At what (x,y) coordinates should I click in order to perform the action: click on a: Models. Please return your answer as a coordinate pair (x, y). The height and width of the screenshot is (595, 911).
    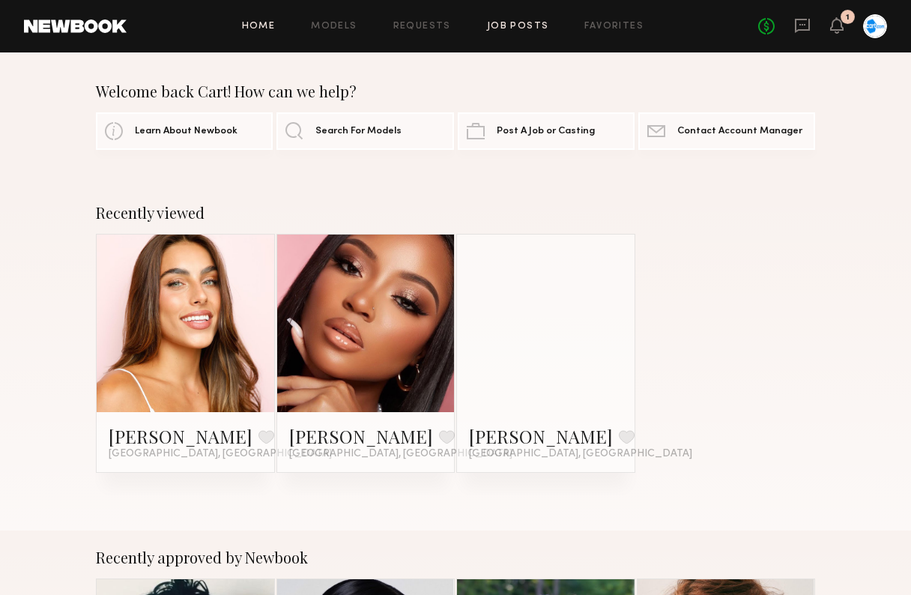
    Looking at the image, I should click on (333, 26).